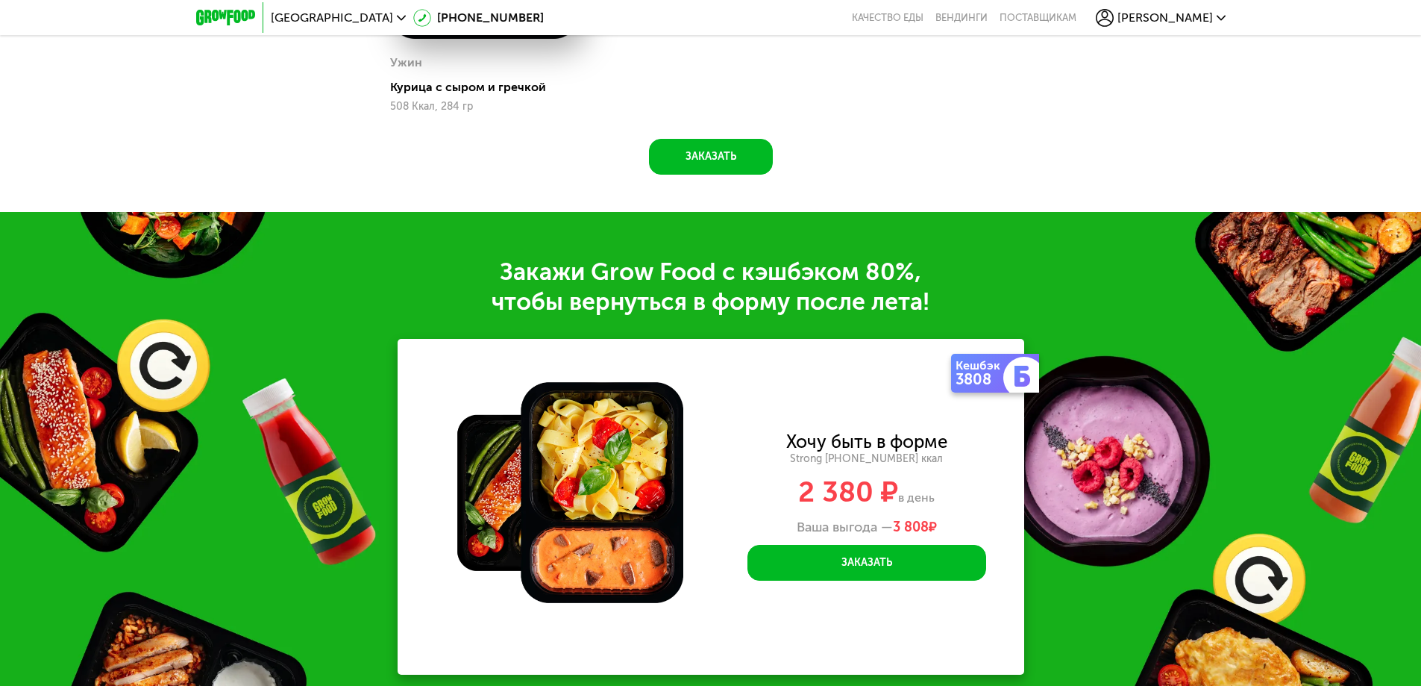  What do you see at coordinates (911, 527) in the screenshot?
I see `span: 3 808` at bounding box center [911, 527].